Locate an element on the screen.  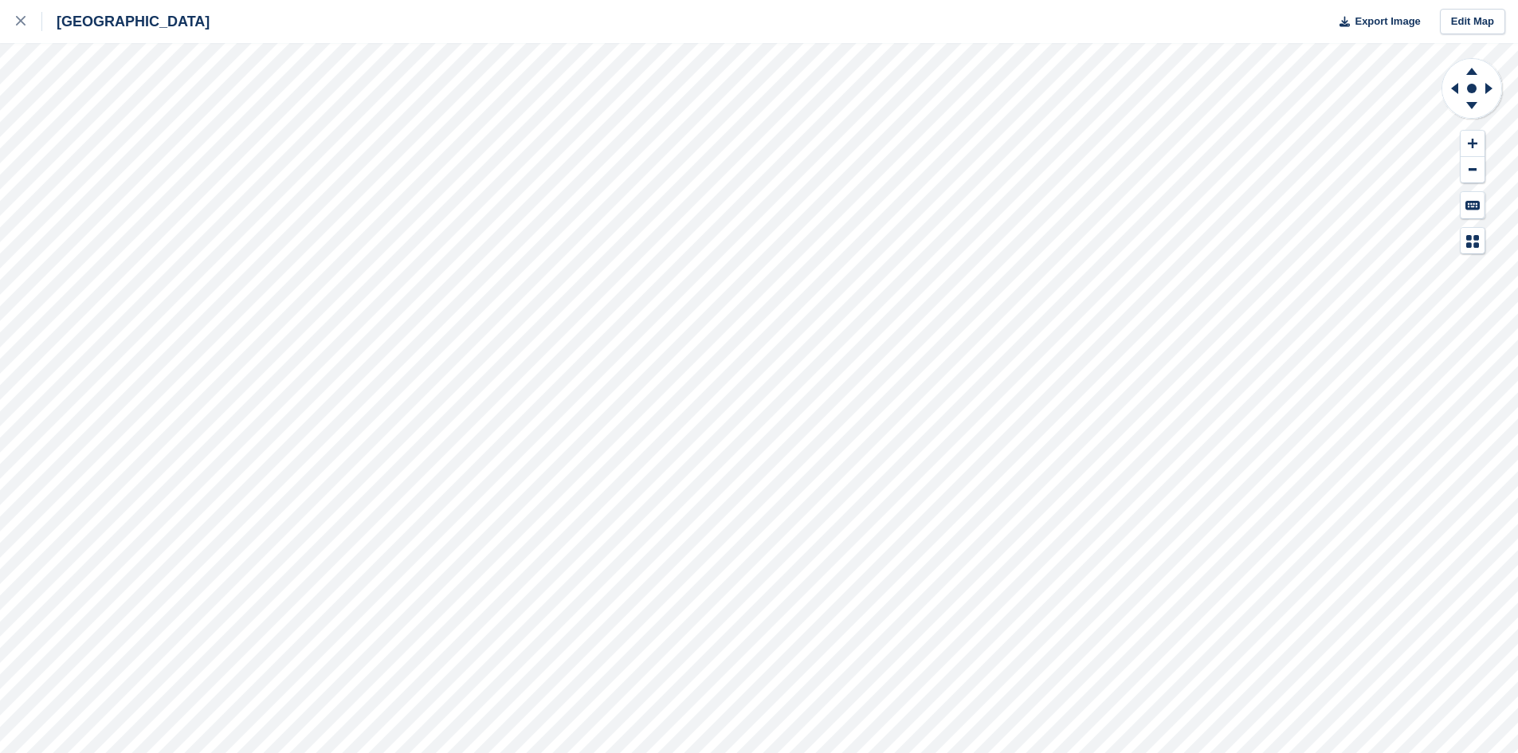
button: Map Legend is located at coordinates (1473, 241).